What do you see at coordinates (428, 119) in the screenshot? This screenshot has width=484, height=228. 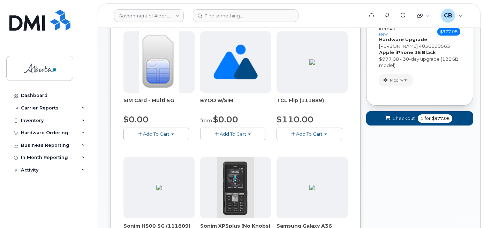 I see `span: for` at bounding box center [428, 119].